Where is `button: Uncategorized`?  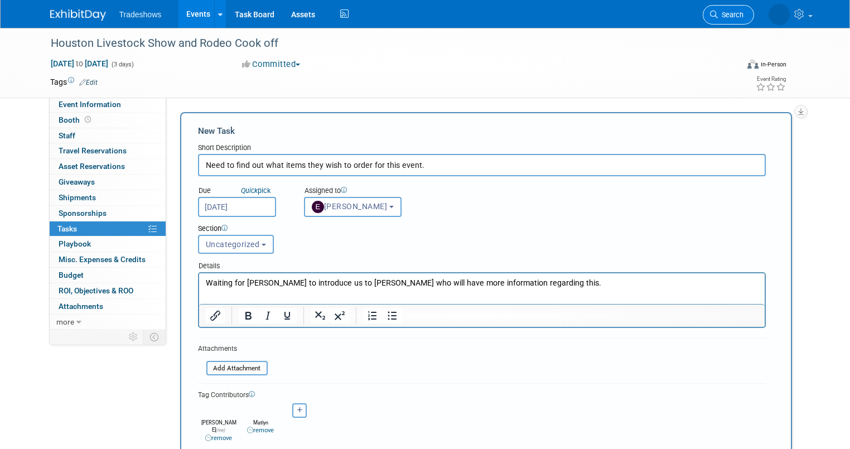
button: Uncategorized is located at coordinates (236, 244).